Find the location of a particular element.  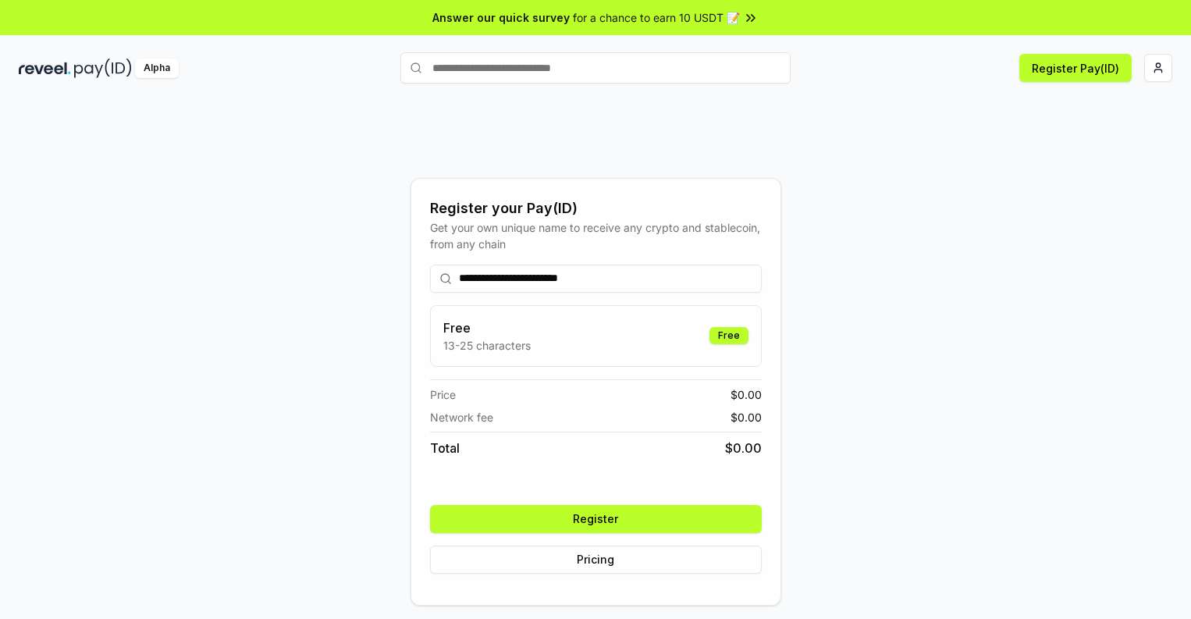

img: pay_id is located at coordinates (103, 68).